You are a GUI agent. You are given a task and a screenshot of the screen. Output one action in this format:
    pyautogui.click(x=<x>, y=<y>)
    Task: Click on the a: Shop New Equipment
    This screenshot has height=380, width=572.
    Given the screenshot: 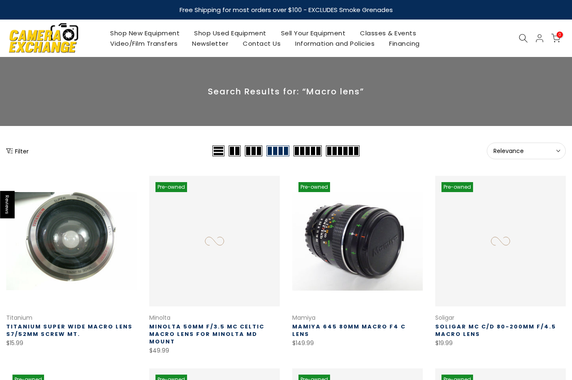 What is the action you would take?
    pyautogui.click(x=145, y=33)
    